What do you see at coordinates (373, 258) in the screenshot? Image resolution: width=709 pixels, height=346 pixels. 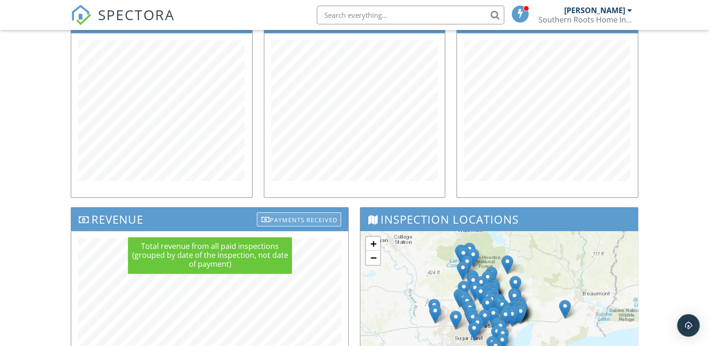 I see `a: Zoom out` at bounding box center [373, 258].